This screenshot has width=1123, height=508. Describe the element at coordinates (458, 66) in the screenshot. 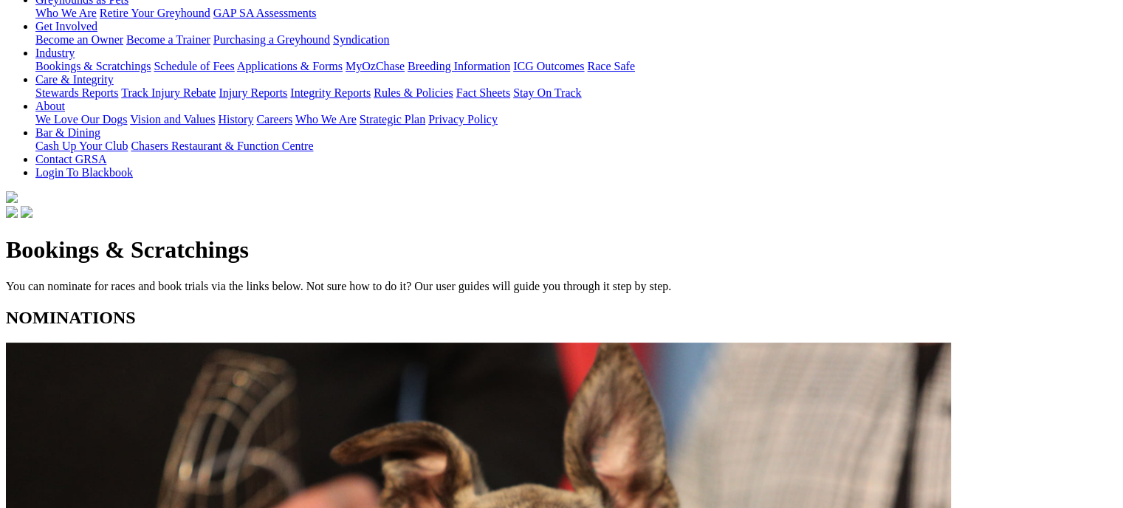

I see `a: Breeding Information` at that location.